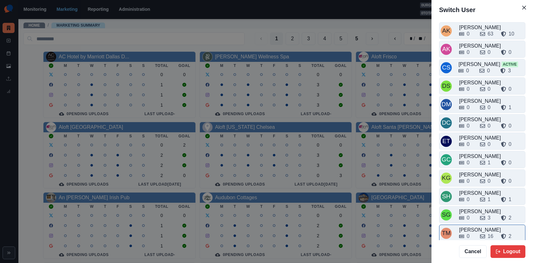 This screenshot has height=263, width=533. What do you see at coordinates (490, 34) in the screenshot?
I see `div: 63` at bounding box center [490, 34].